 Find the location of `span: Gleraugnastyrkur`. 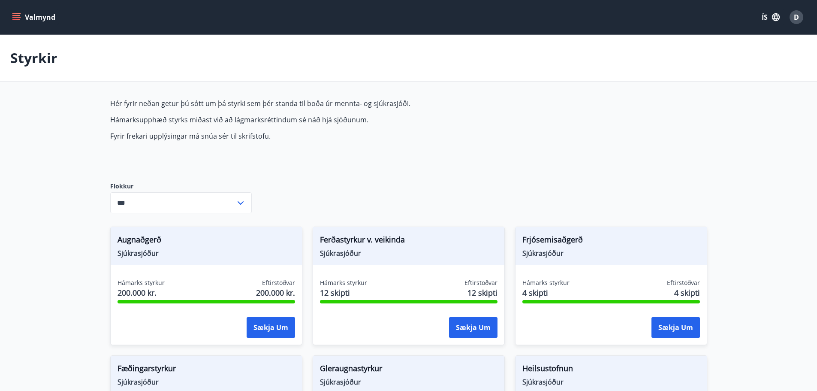

span: Gleraugnastyrkur is located at coordinates (409, 370).